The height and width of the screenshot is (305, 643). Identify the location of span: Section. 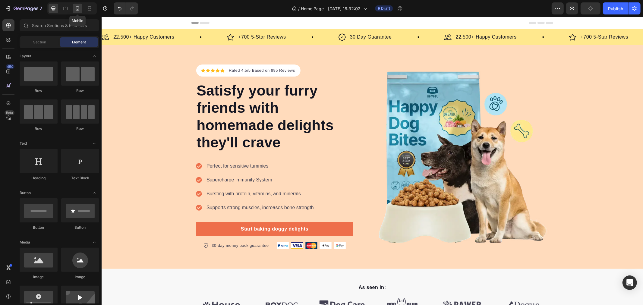
(40, 42).